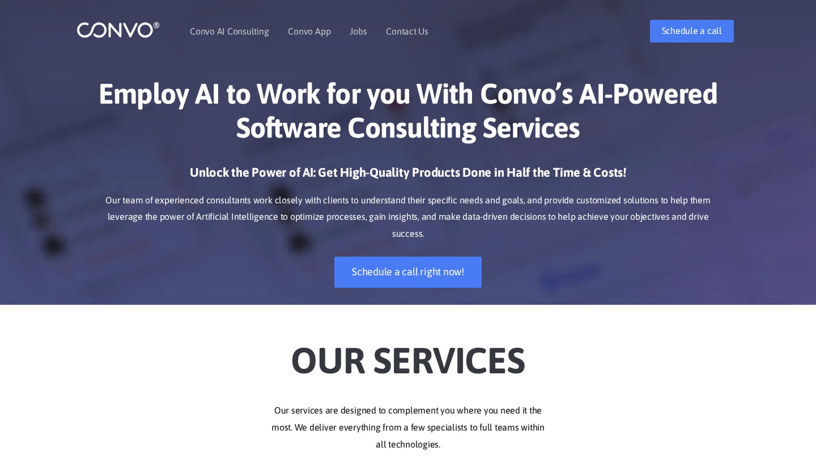 Image resolution: width=816 pixels, height=460 pixels. What do you see at coordinates (408, 428) in the screenshot?
I see `p: Our services are designed to complement you where you need it the most. We deliver everything fro...` at bounding box center [408, 428].